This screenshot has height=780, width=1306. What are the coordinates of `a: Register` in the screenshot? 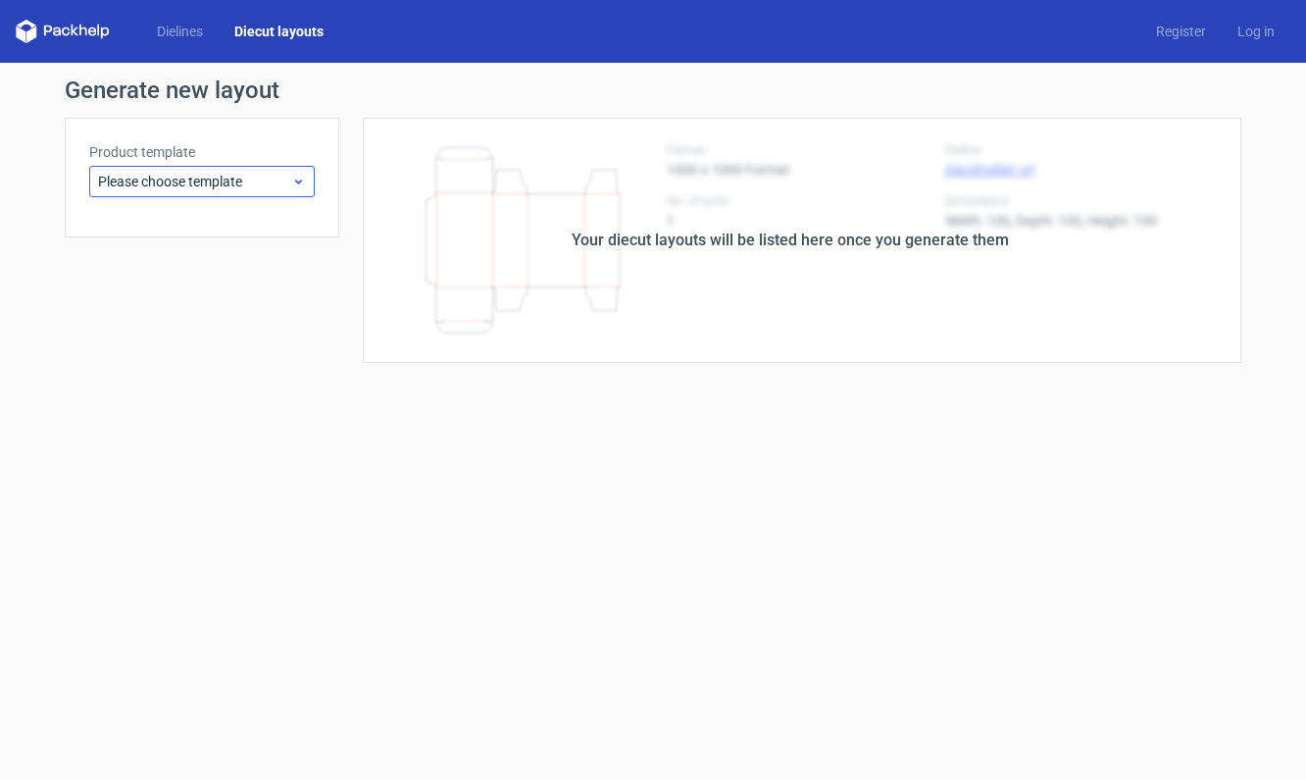 It's located at (1181, 31).